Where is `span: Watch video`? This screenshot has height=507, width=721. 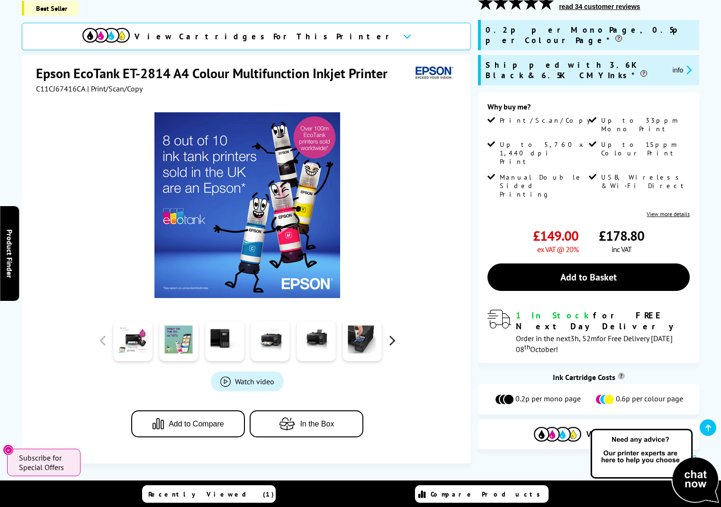
span: Watch video is located at coordinates (254, 381).